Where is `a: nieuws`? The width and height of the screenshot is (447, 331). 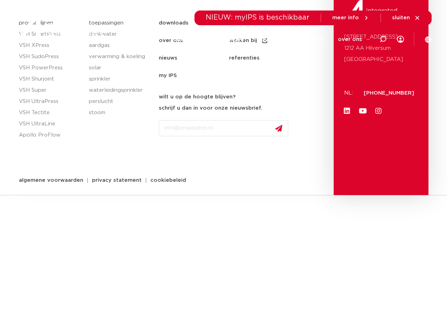 a: nieuws is located at coordinates (194, 58).